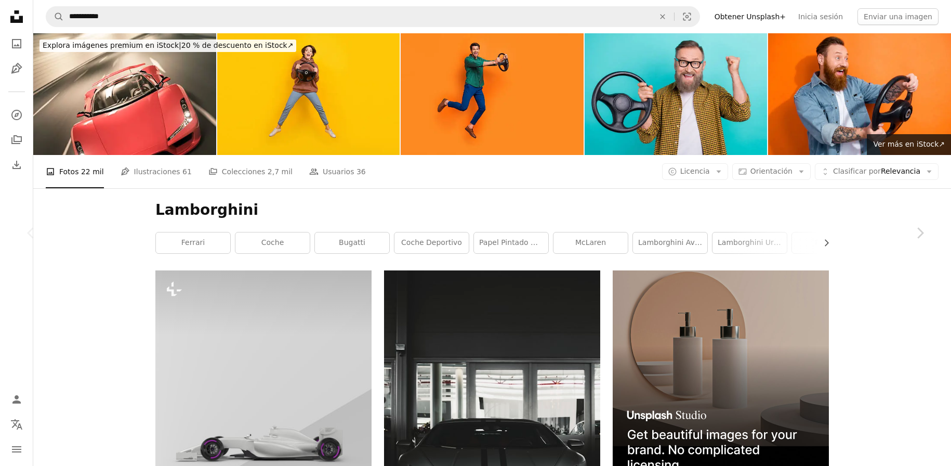 Image resolution: width=951 pixels, height=466 pixels. What do you see at coordinates (168, 46) in the screenshot?
I see `a: Explora imágenes premium en iStock|20 % de descuento en iStock↗` at bounding box center [168, 46].